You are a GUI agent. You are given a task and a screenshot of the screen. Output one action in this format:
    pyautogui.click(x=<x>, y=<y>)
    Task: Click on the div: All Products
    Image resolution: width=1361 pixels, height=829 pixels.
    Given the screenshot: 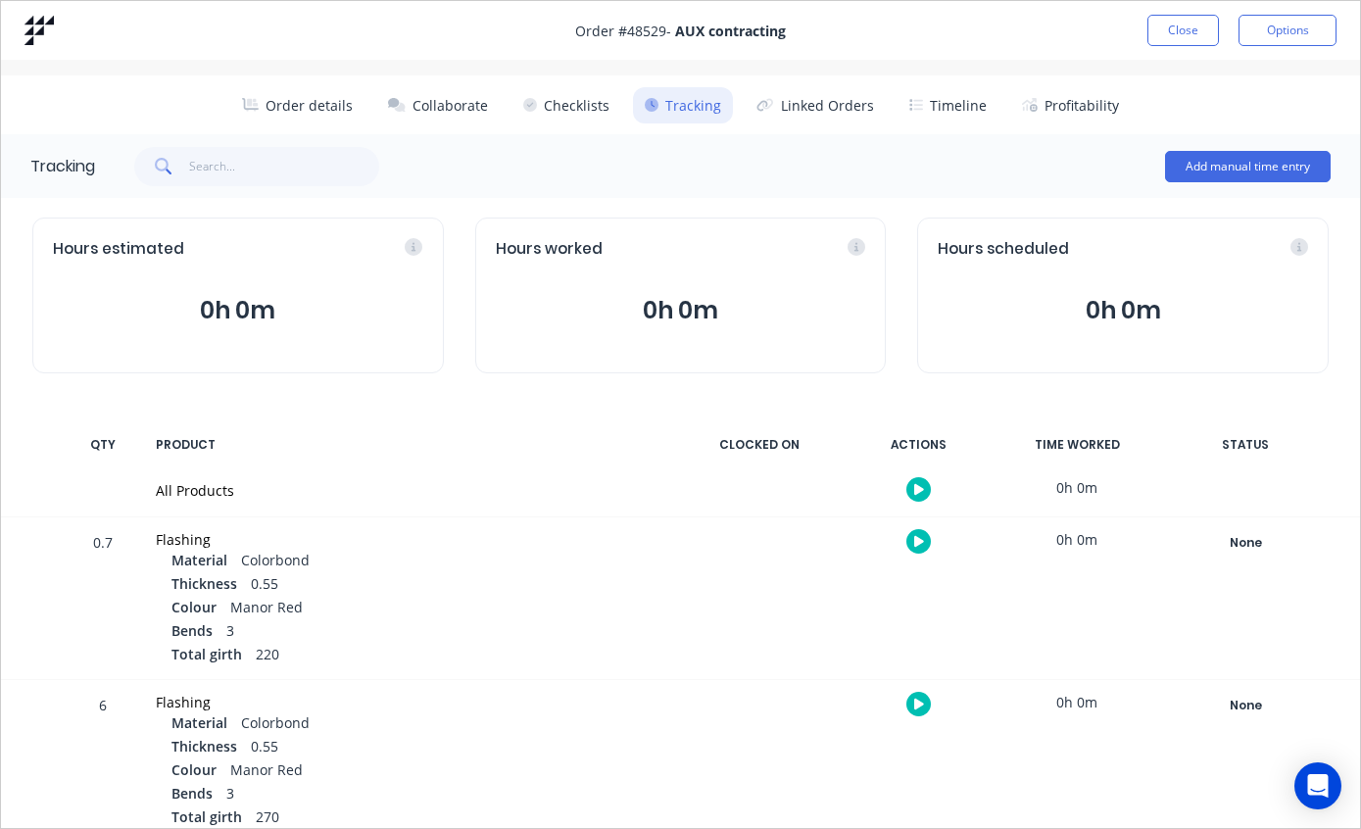 What is the action you would take?
    pyautogui.click(x=409, y=490)
    